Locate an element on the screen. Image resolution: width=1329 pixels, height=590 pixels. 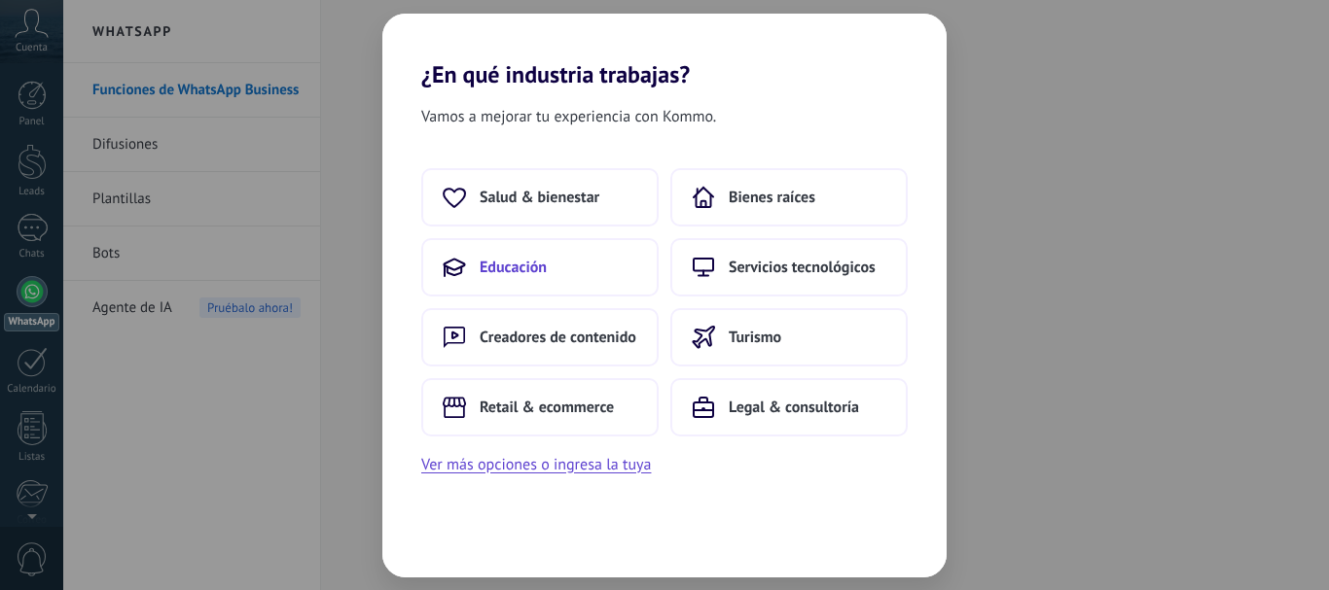
span: Salud & bienestar is located at coordinates (539, 197).